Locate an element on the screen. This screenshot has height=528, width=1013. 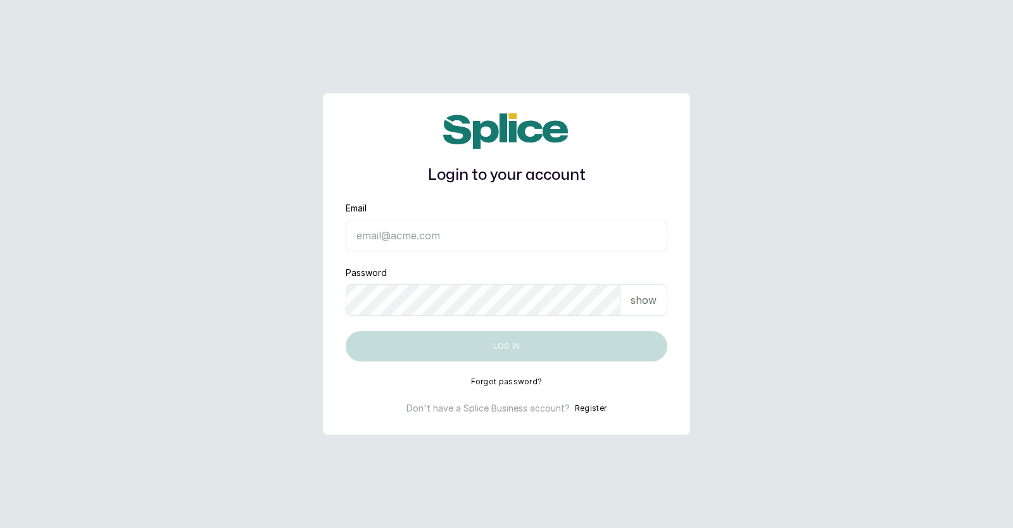
label: Password is located at coordinates (366, 273).